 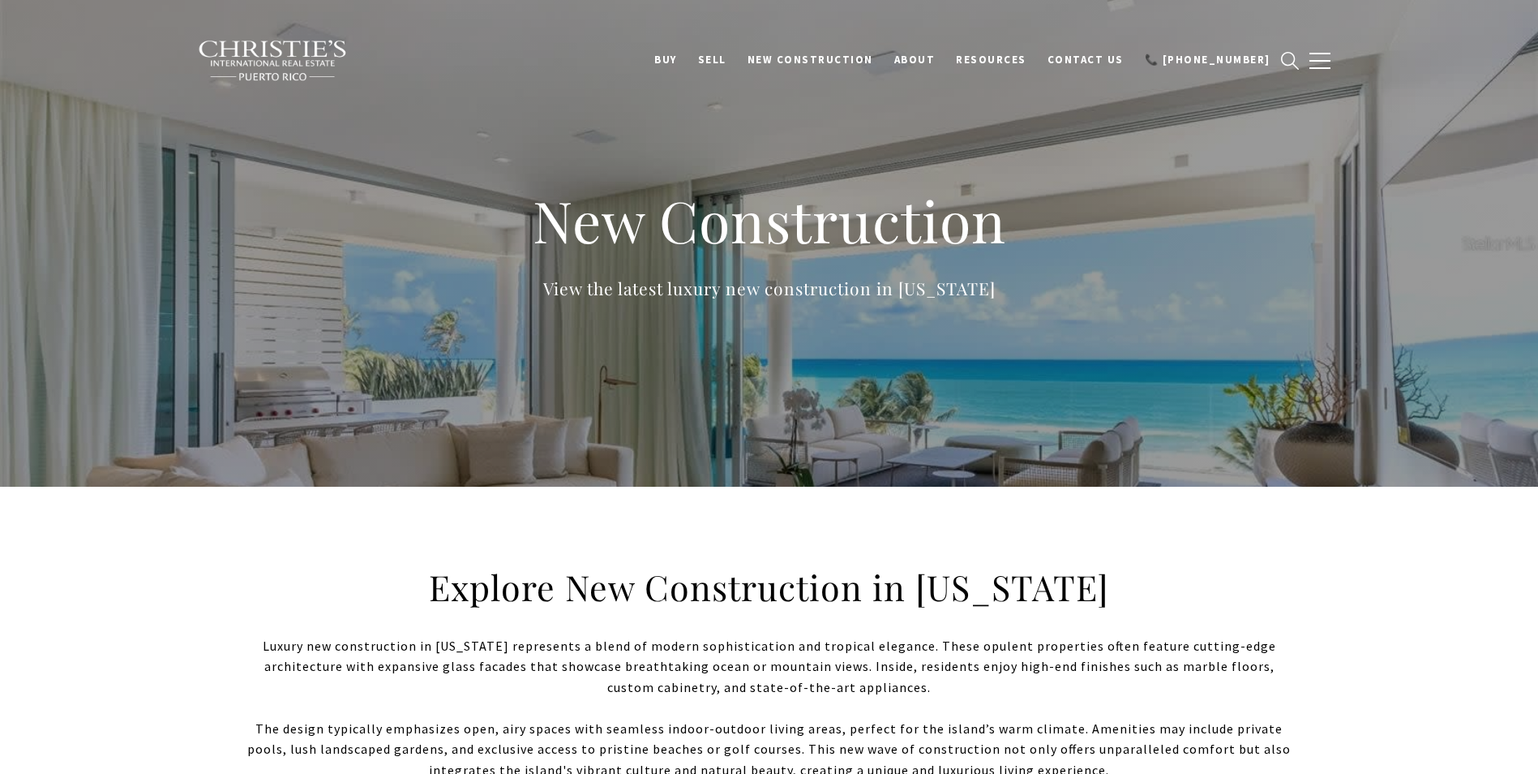 I want to click on img: Christie's International Real Estate black text logo, so click(x=273, y=61).